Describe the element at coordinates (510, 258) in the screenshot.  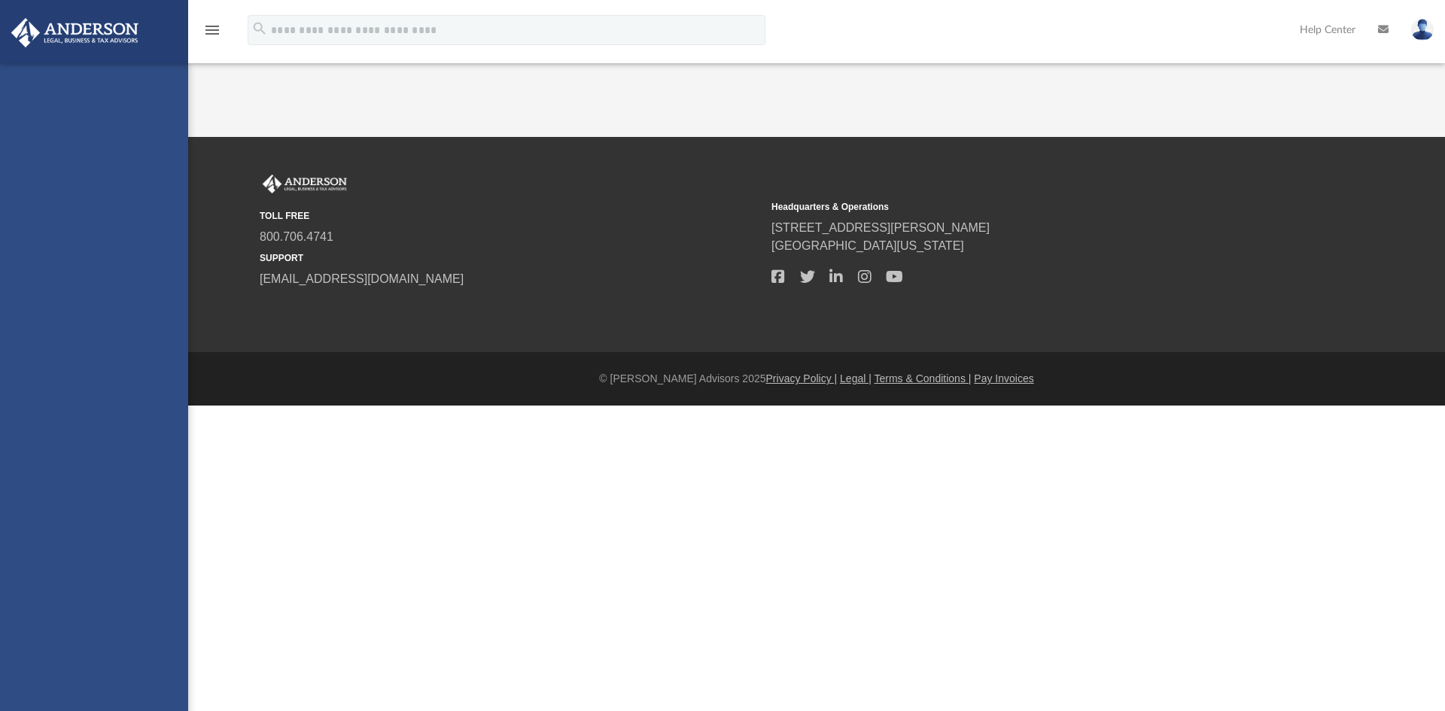
I see `small: SUPPORT` at that location.